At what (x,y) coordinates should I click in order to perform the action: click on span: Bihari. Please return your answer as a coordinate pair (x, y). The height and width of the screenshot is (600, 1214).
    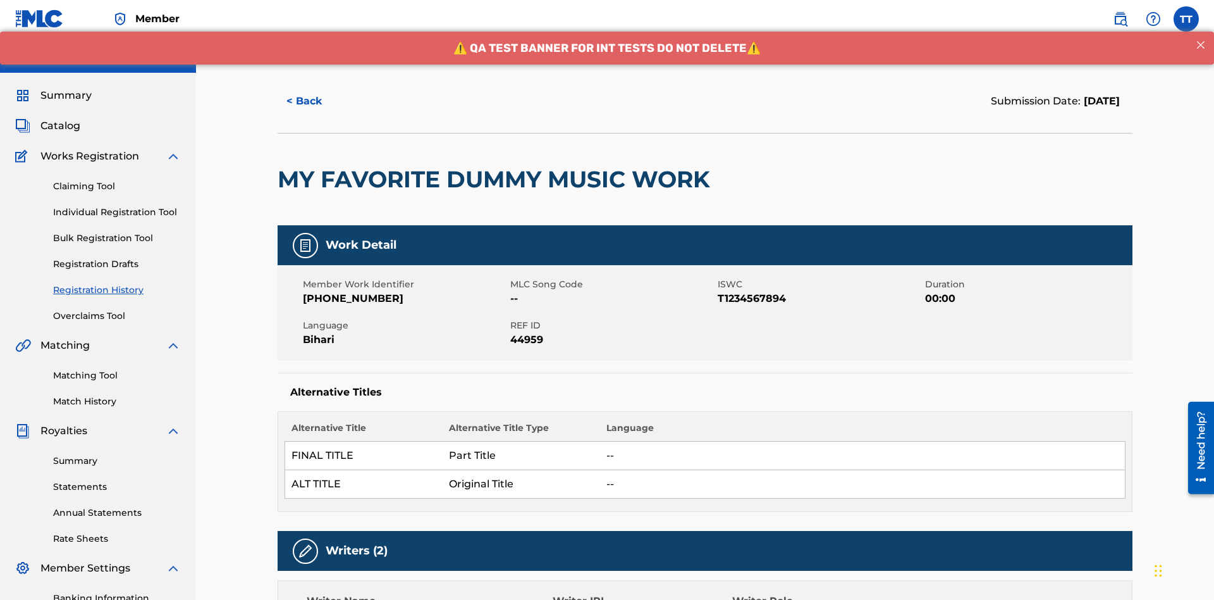
    Looking at the image, I should click on (405, 340).